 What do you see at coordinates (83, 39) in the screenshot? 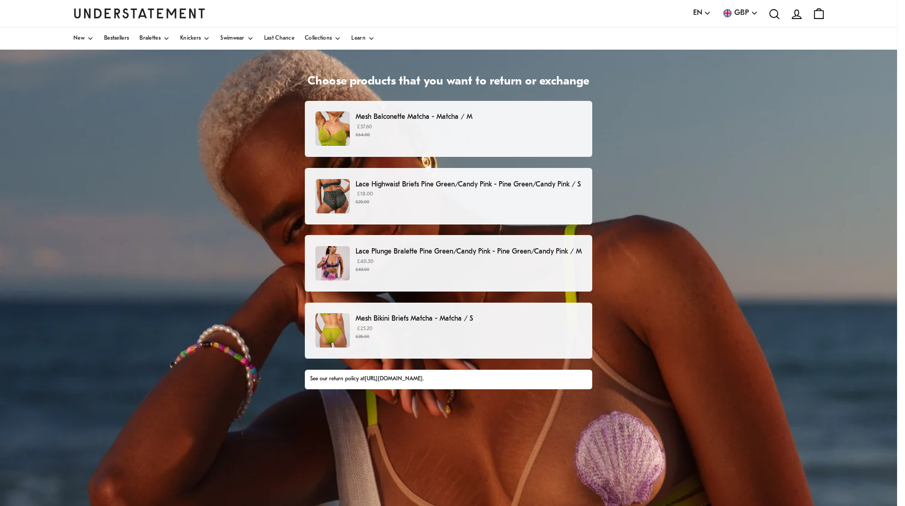
I see `a: New` at bounding box center [83, 39].